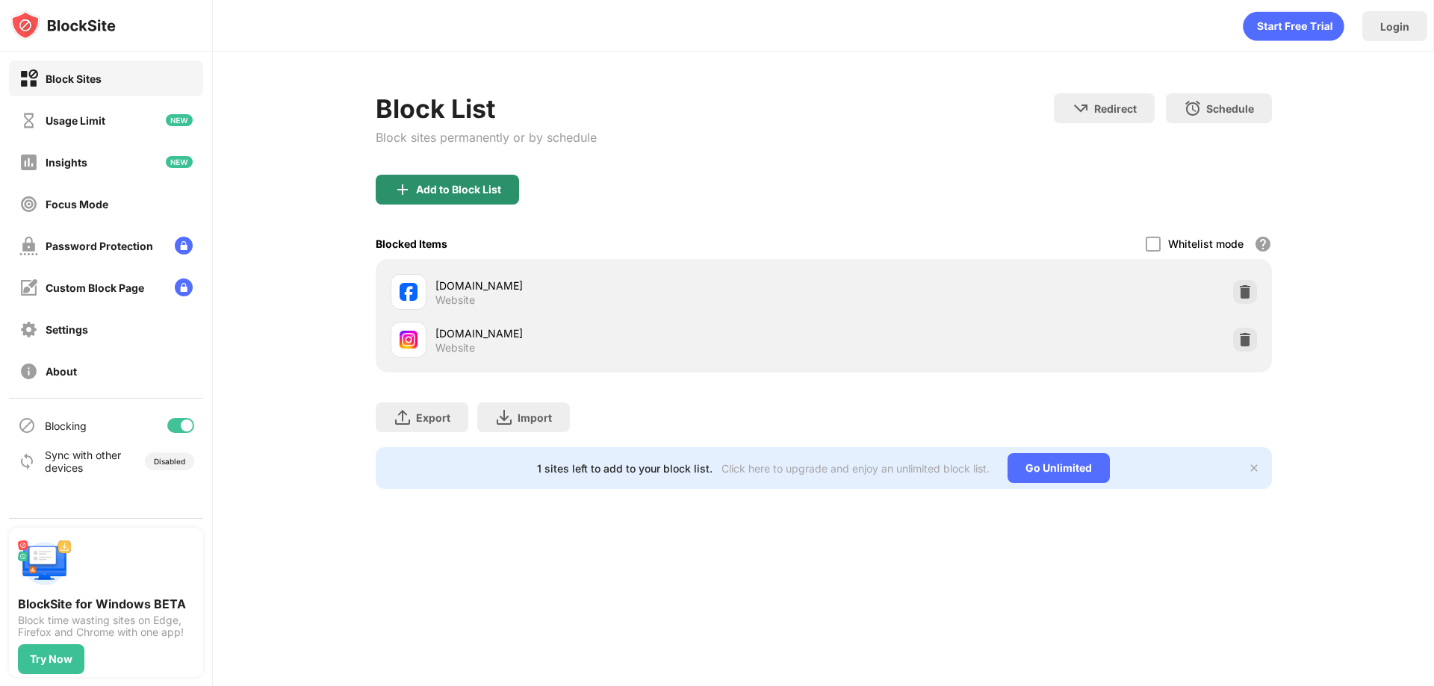 This screenshot has height=686, width=1434. I want to click on img: customize-block-page-off.svg, so click(28, 287).